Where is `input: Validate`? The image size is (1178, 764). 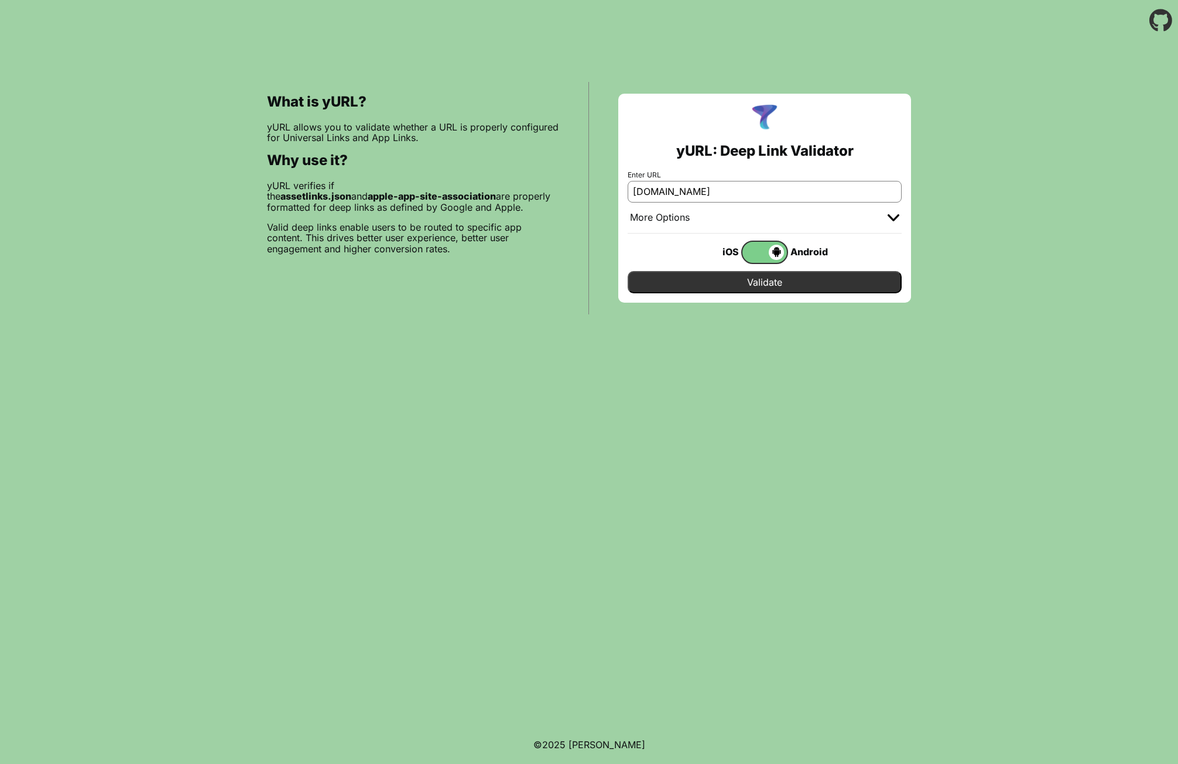
input: Validate is located at coordinates (764, 282).